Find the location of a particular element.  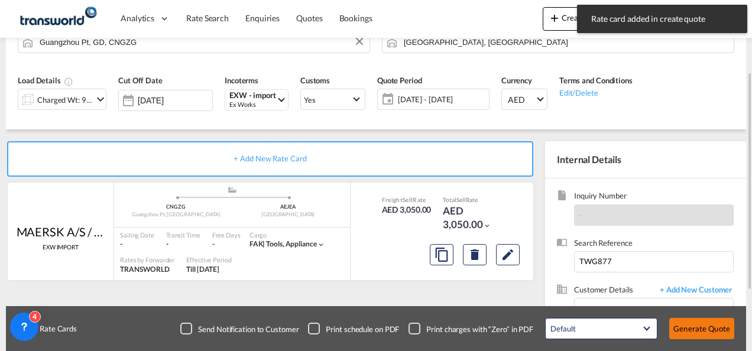

span: Currency is located at coordinates (517, 80).